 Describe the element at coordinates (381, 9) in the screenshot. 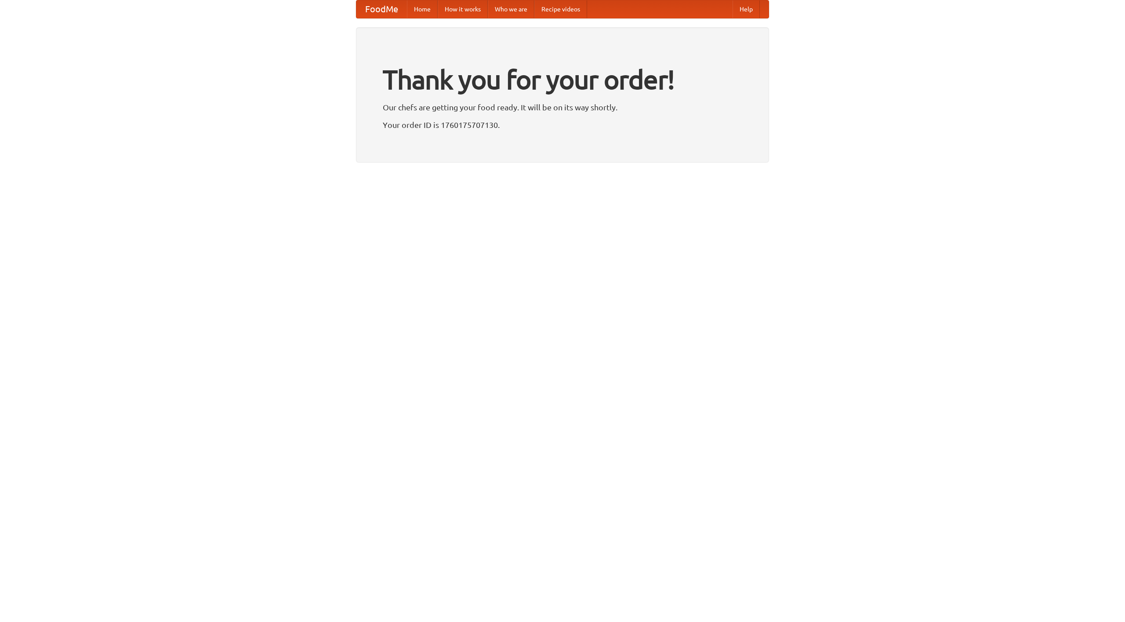

I see `a: FoodMe` at that location.